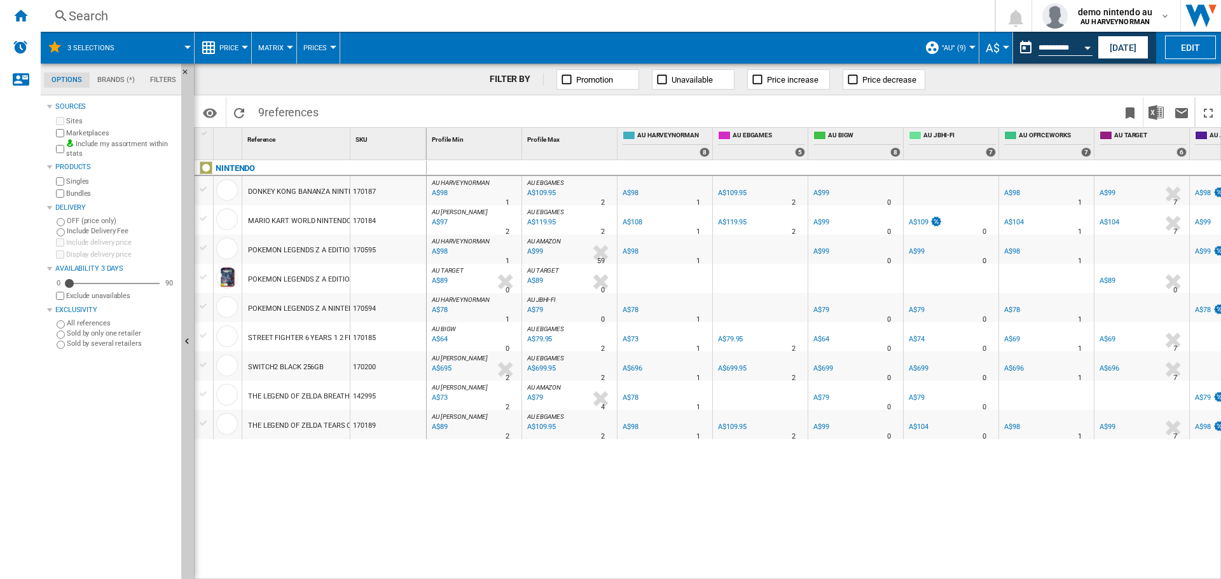  I want to click on div: A$, so click(996, 48).